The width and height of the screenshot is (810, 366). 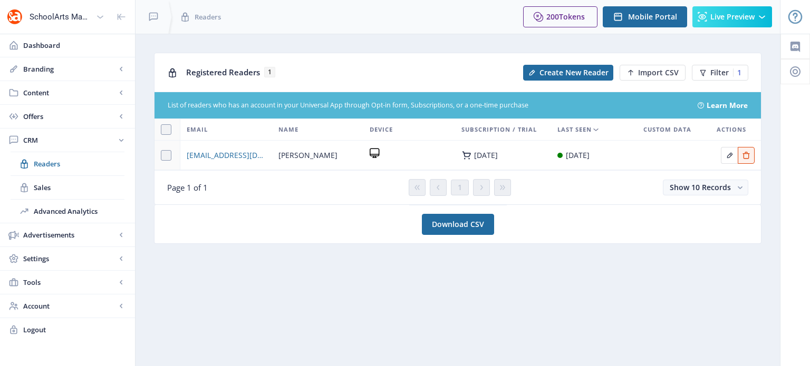 I want to click on span: Dashboard, so click(x=75, y=45).